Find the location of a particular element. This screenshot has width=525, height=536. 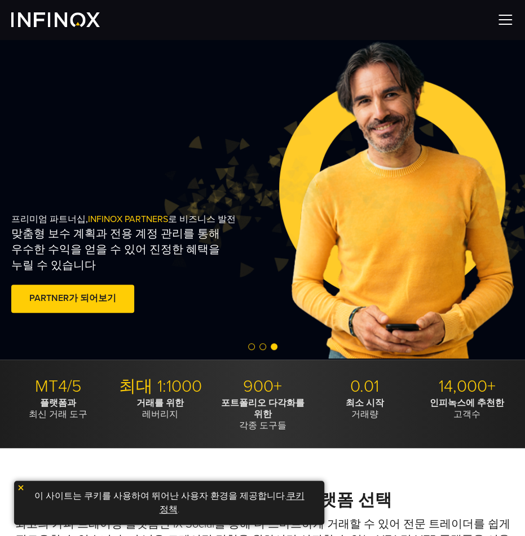

p: 14,000+ is located at coordinates (467, 387).